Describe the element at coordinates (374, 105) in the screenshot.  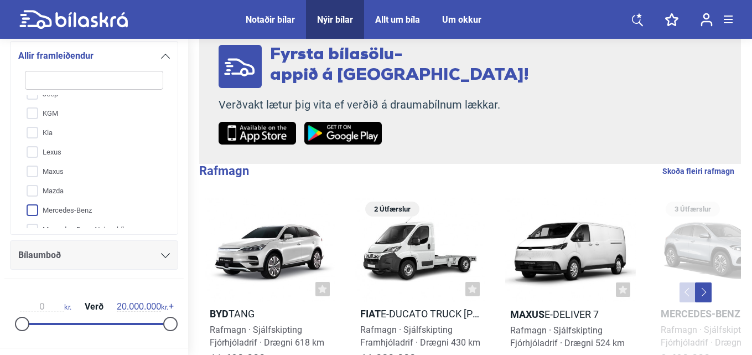
I see `p: Verðvakt lætur þig vita ef verðið á draumabílnum lækkar.` at that location.